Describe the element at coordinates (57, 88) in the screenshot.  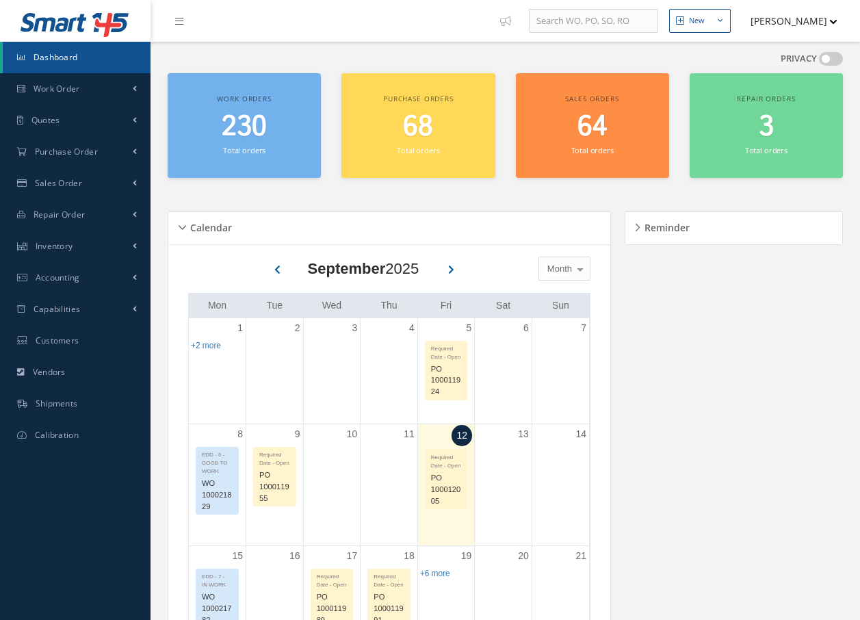
I see `span: Work Order` at that location.